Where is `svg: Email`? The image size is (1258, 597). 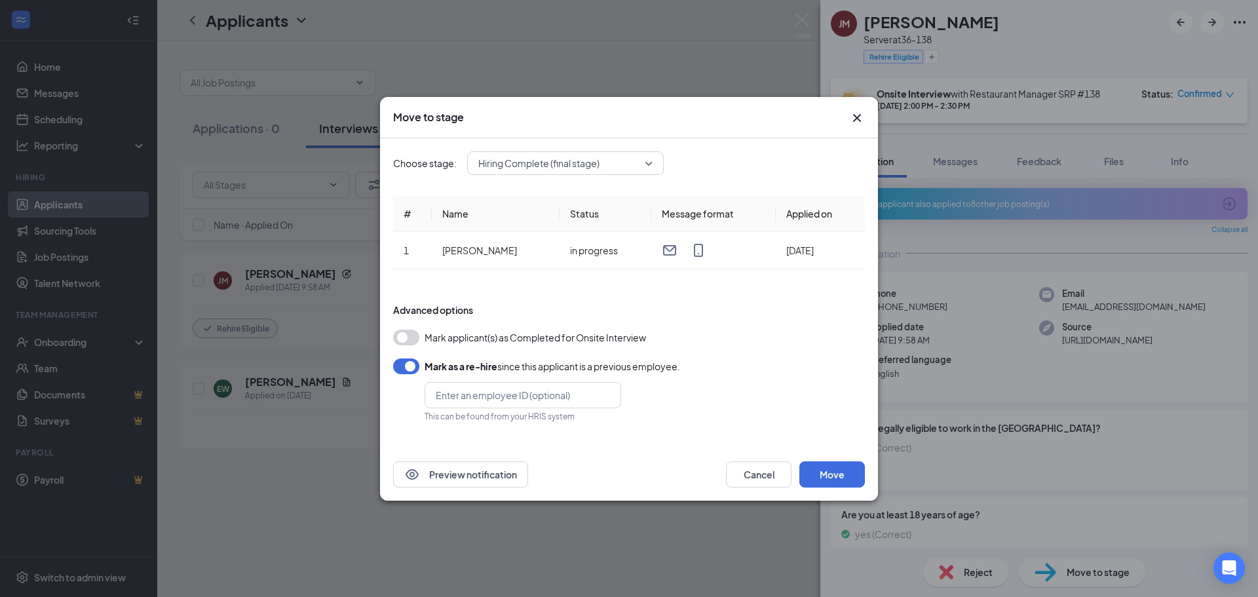
svg: Email is located at coordinates (670, 250).